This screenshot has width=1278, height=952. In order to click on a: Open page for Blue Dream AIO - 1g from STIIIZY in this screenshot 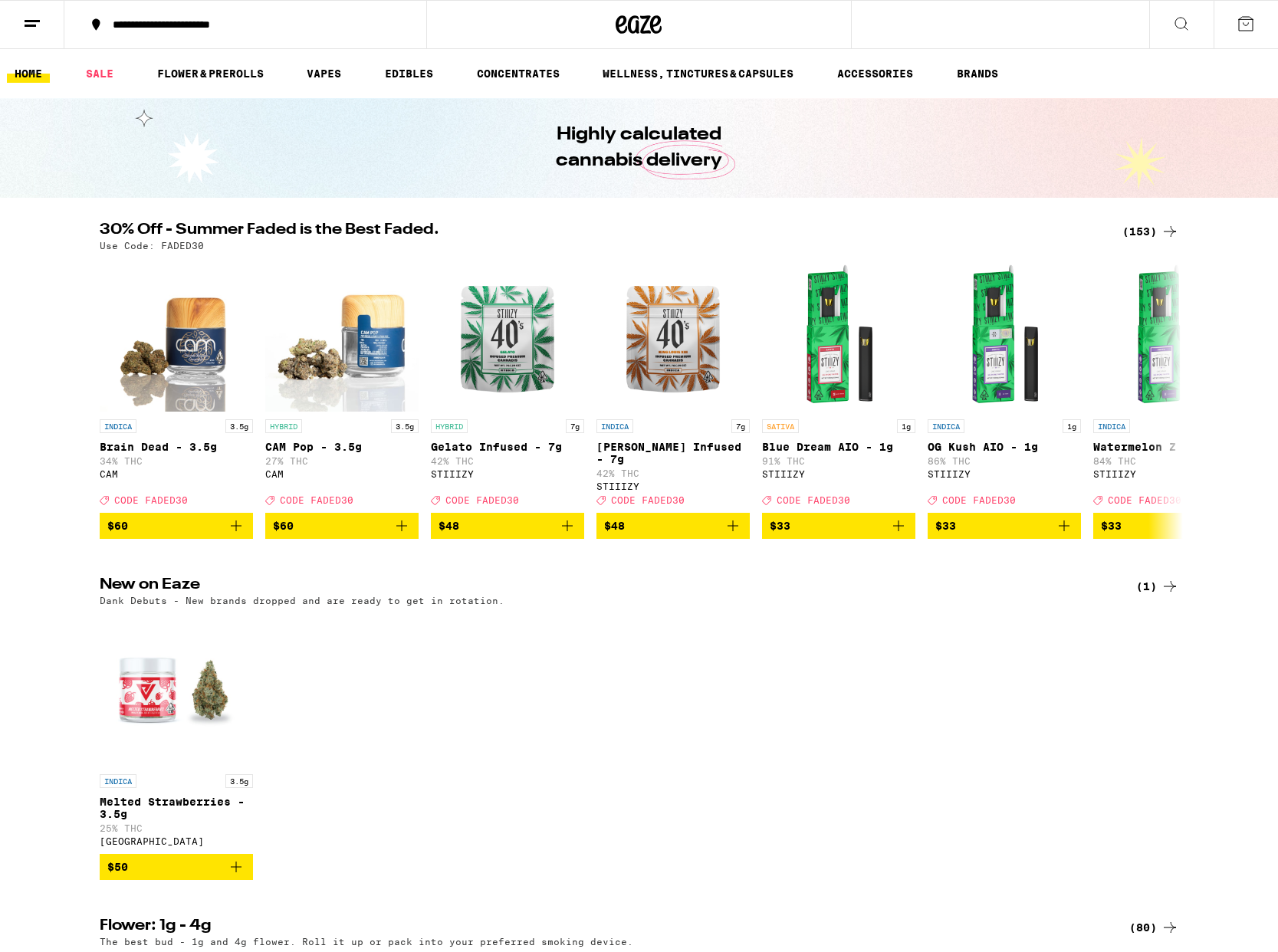, I will do `click(839, 386)`.